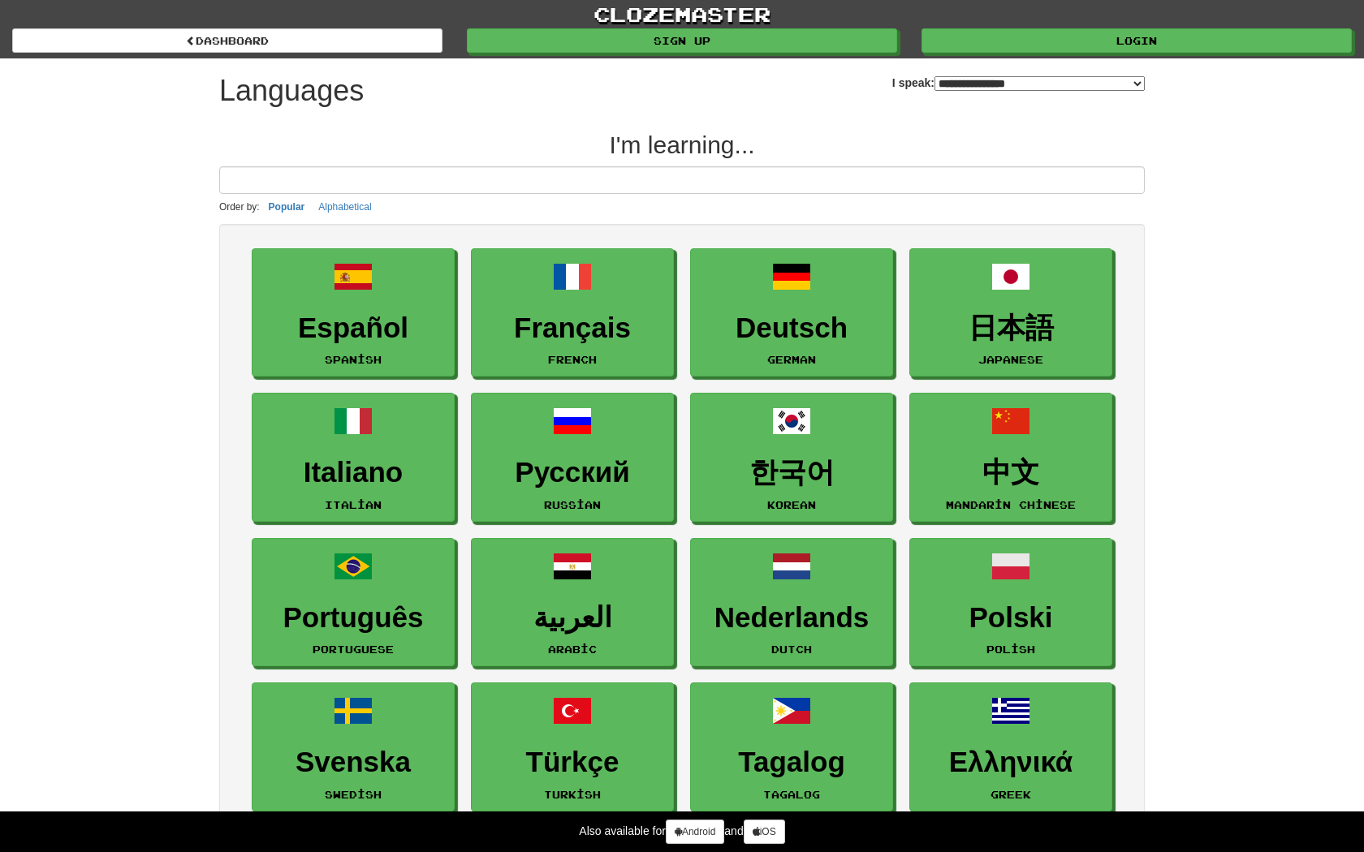 The width and height of the screenshot is (1364, 852). Describe the element at coordinates (287, 207) in the screenshot. I see `button: Popular` at that location.